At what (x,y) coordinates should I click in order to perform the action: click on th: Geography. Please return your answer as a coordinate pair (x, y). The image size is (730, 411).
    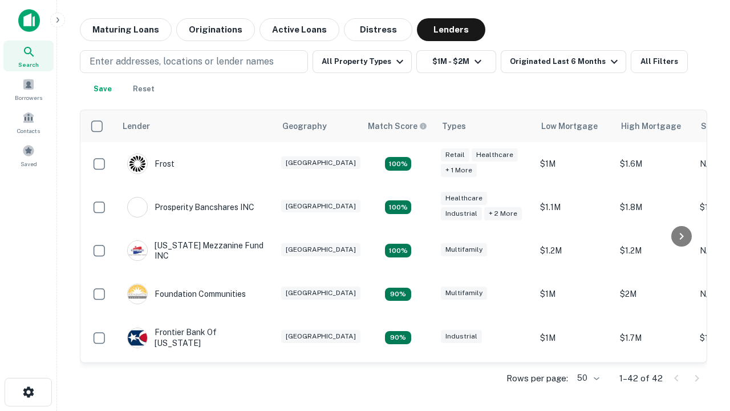
    Looking at the image, I should click on (318, 126).